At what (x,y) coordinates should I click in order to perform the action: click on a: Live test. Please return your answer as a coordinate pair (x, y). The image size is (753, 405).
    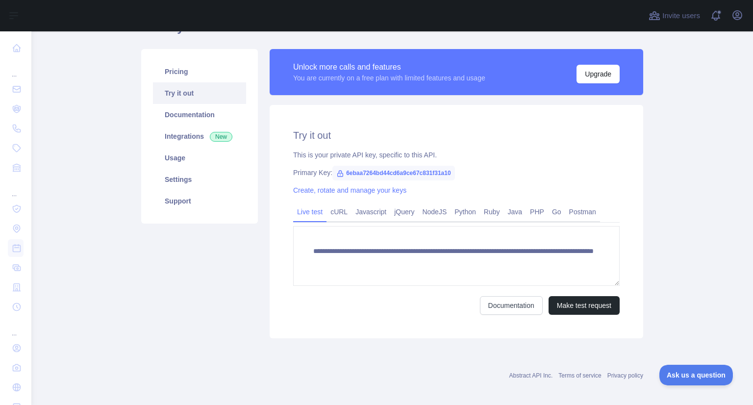
    Looking at the image, I should click on (310, 212).